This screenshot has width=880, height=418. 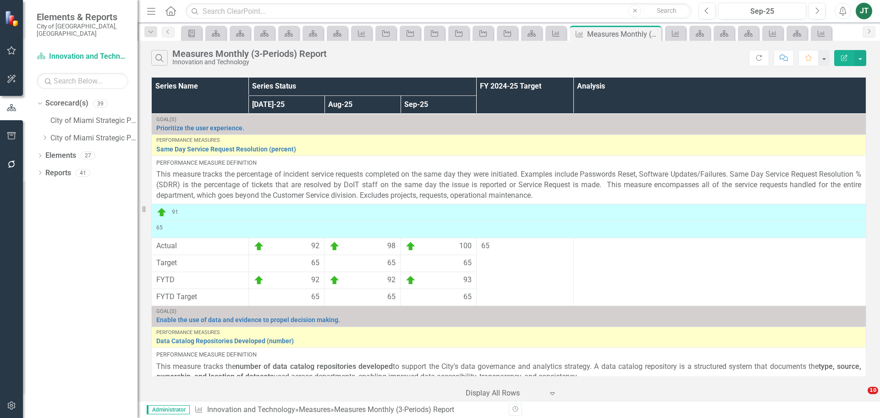 What do you see at coordinates (465, 246) in the screenshot?
I see `span: 100` at bounding box center [465, 246].